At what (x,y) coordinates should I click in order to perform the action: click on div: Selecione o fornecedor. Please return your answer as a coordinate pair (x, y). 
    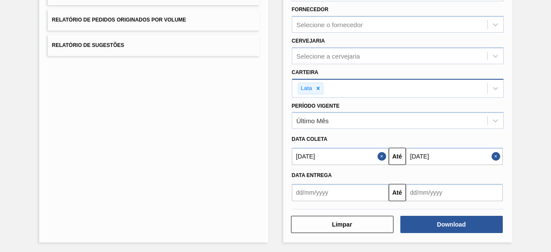
    Looking at the image, I should click on (330, 25).